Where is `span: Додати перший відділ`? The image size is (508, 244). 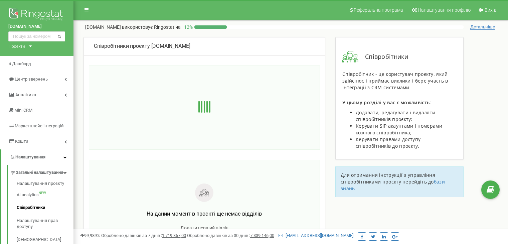 span: Додати перший відділ is located at coordinates (204, 228).